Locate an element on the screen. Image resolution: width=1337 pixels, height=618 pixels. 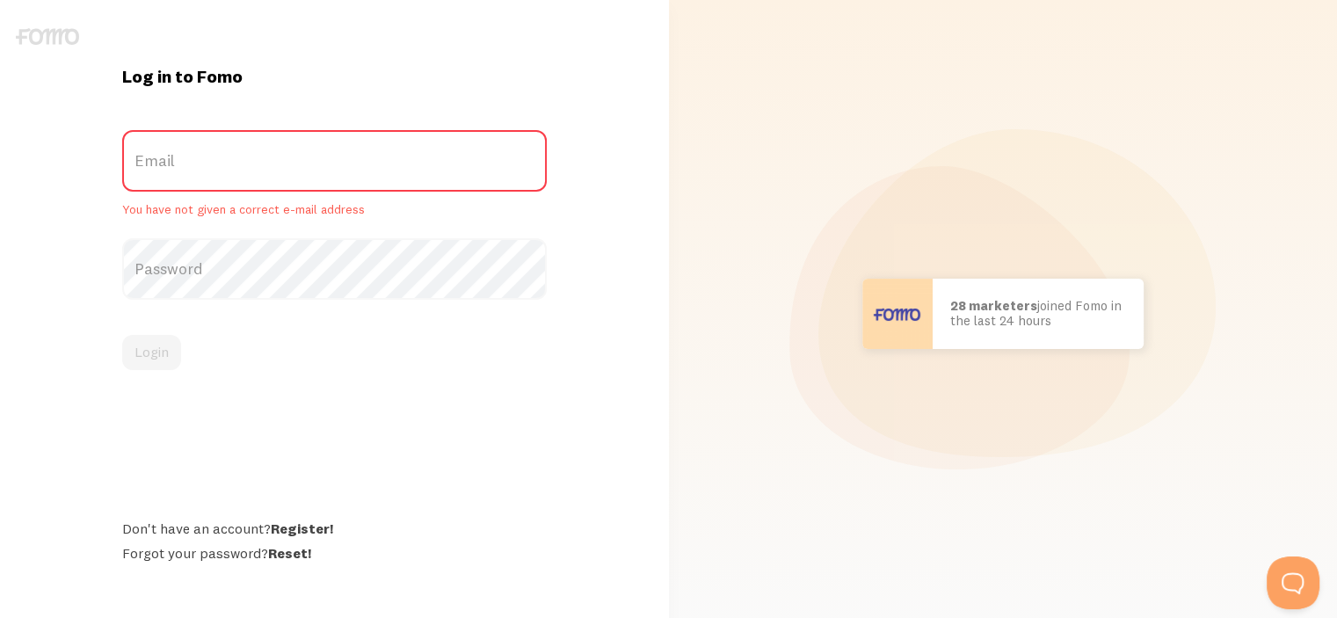
a: Register! is located at coordinates (301, 528).